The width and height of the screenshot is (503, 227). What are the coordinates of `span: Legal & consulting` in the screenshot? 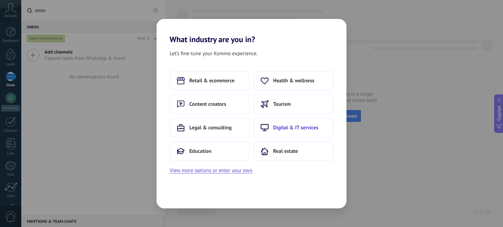 It's located at (210, 128).